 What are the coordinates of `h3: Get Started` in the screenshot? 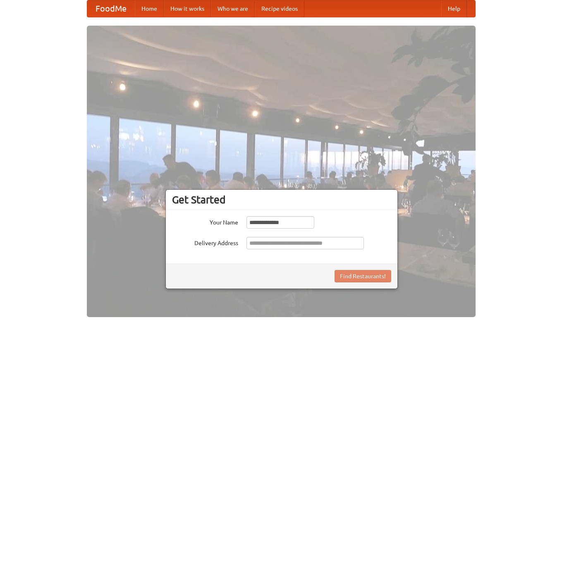 It's located at (282, 200).